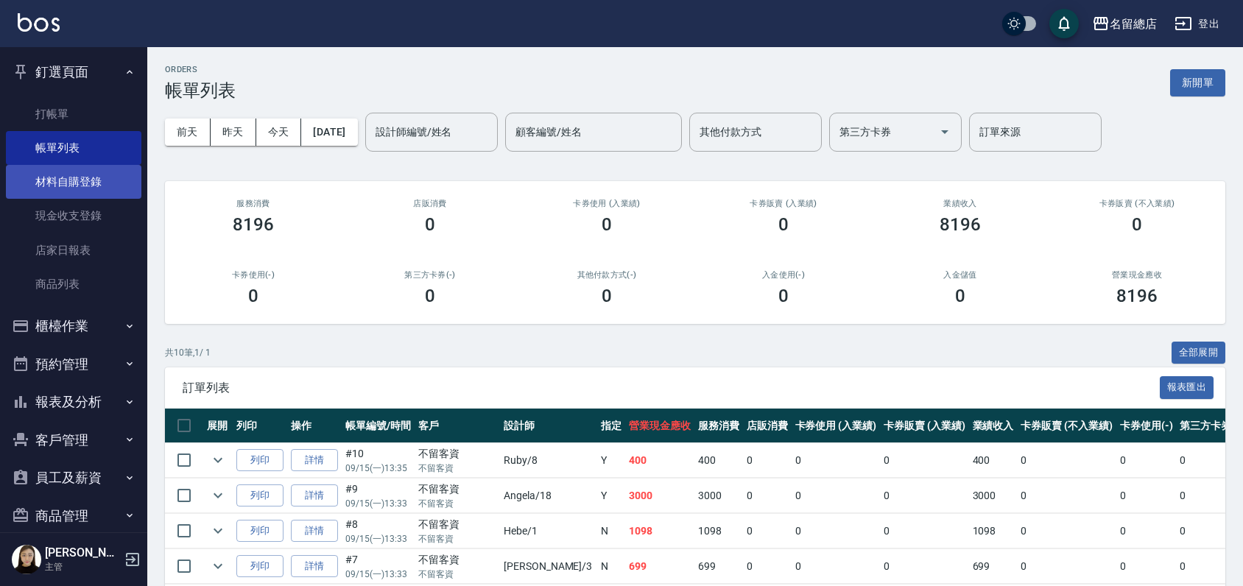  What do you see at coordinates (74, 148) in the screenshot?
I see `a: 帳單列表` at bounding box center [74, 148].